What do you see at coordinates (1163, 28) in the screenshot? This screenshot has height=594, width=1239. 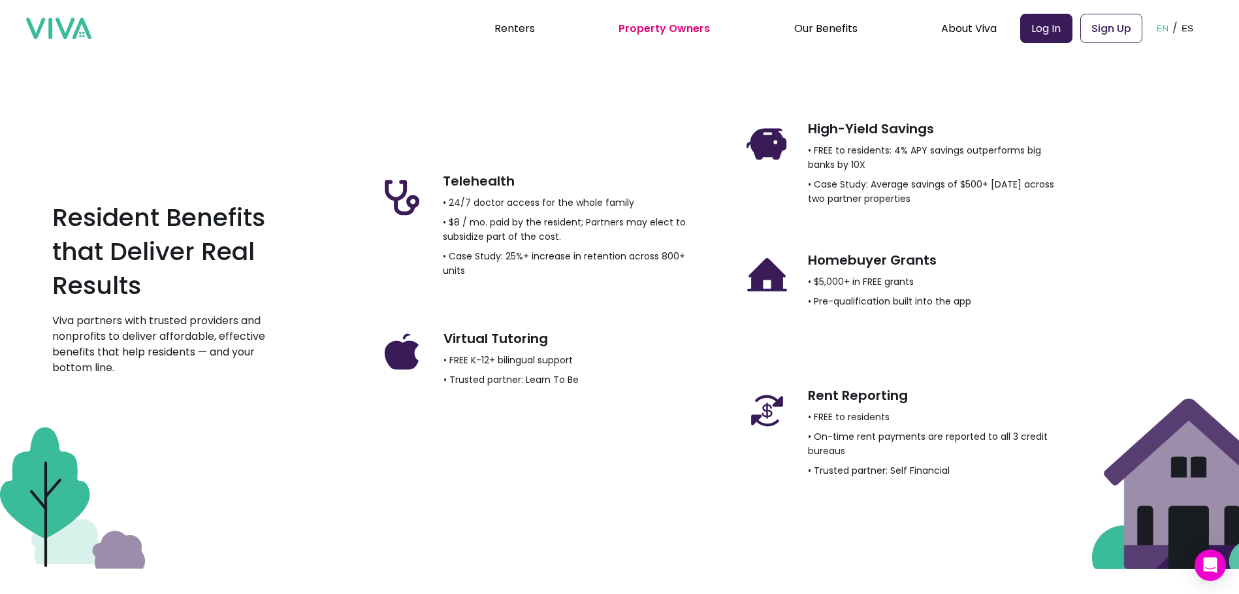 I see `button: EN` at bounding box center [1163, 28].